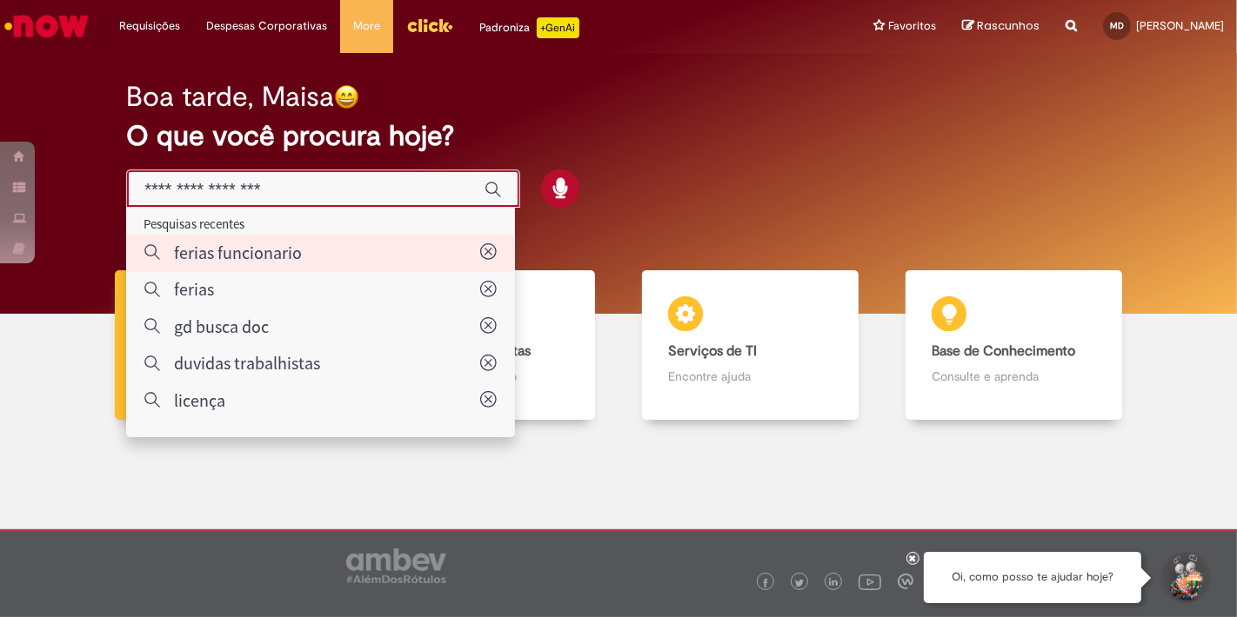 This screenshot has width=1237, height=617. What do you see at coordinates (750, 377) in the screenshot?
I see `p: Encontre ajuda` at bounding box center [750, 377].